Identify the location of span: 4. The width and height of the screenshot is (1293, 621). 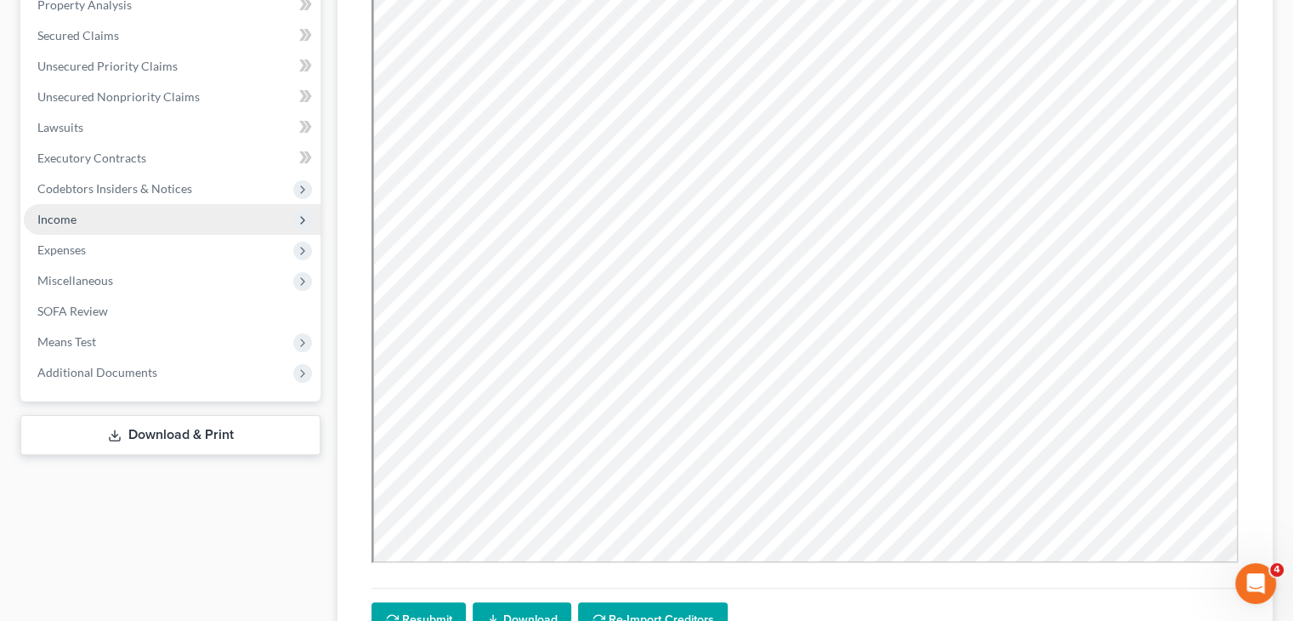
(1277, 570).